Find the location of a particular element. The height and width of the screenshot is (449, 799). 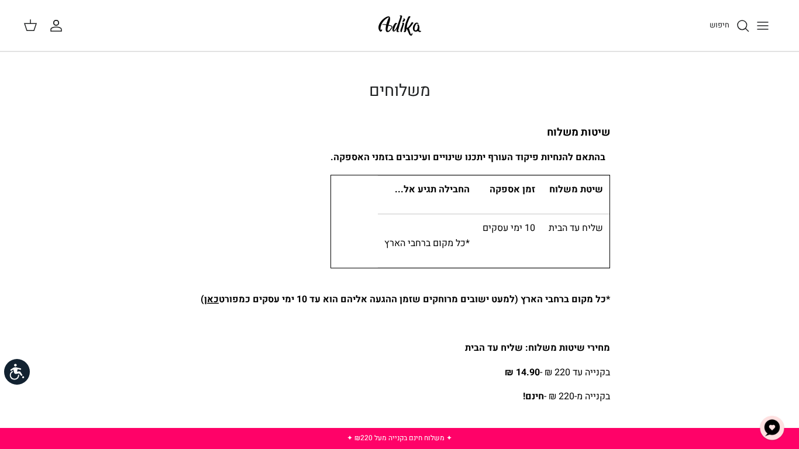

strong: בהתאם להנחיות פיקוד העורף יתכנו שינויים ועיכובים בזמני האספקה. is located at coordinates (468, 157).